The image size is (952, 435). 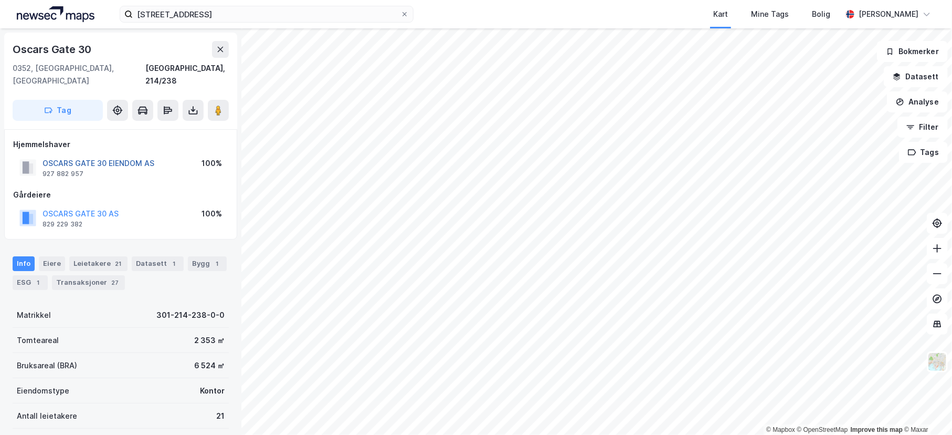 I want to click on div: Bolig, so click(x=821, y=14).